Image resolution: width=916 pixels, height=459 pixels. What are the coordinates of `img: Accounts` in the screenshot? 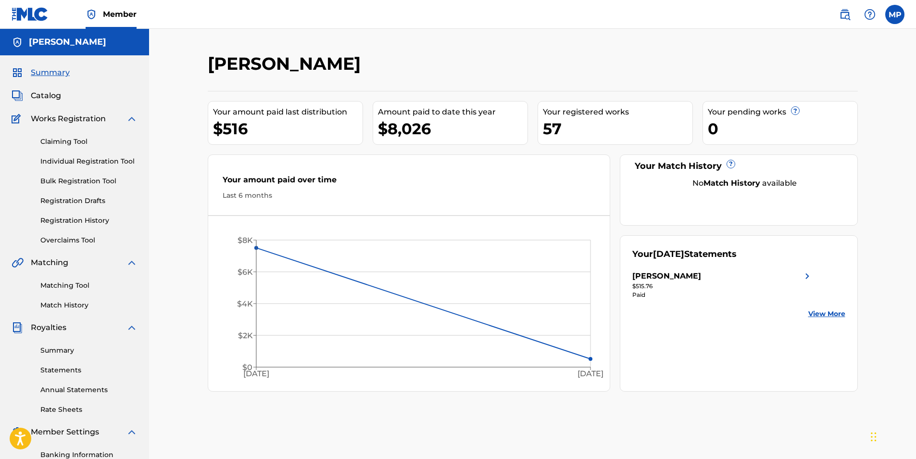 It's located at (17, 42).